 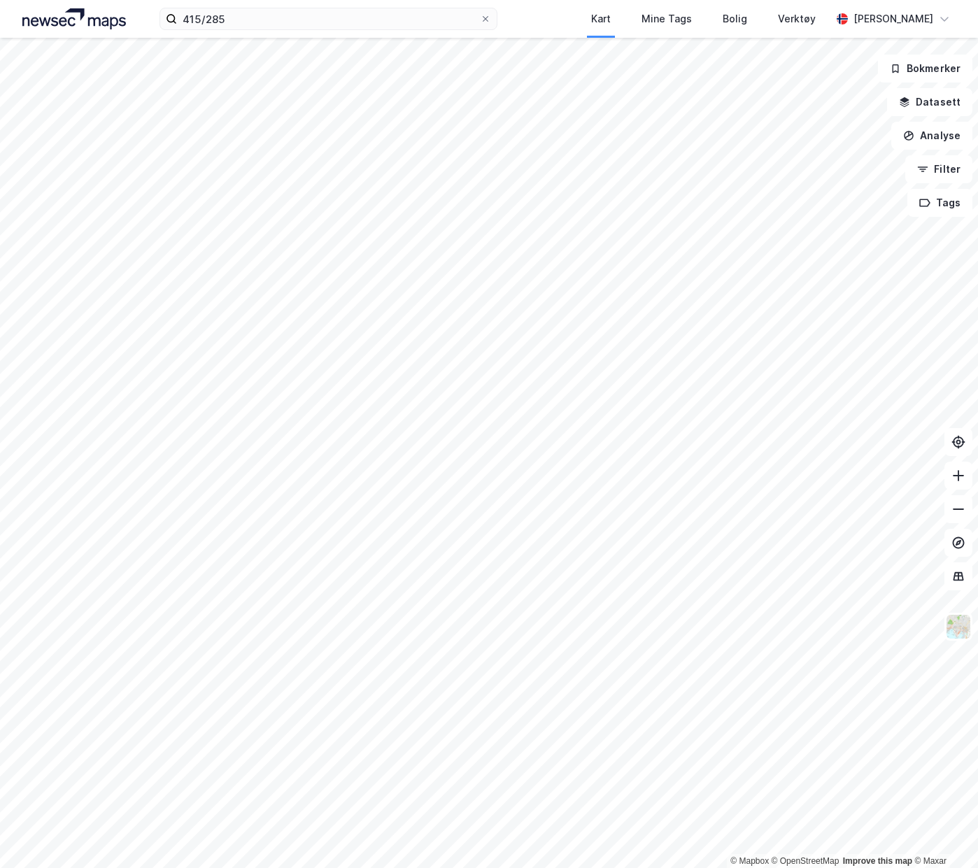 What do you see at coordinates (943, 835) in the screenshot?
I see `div: Chat Widget` at bounding box center [943, 835].